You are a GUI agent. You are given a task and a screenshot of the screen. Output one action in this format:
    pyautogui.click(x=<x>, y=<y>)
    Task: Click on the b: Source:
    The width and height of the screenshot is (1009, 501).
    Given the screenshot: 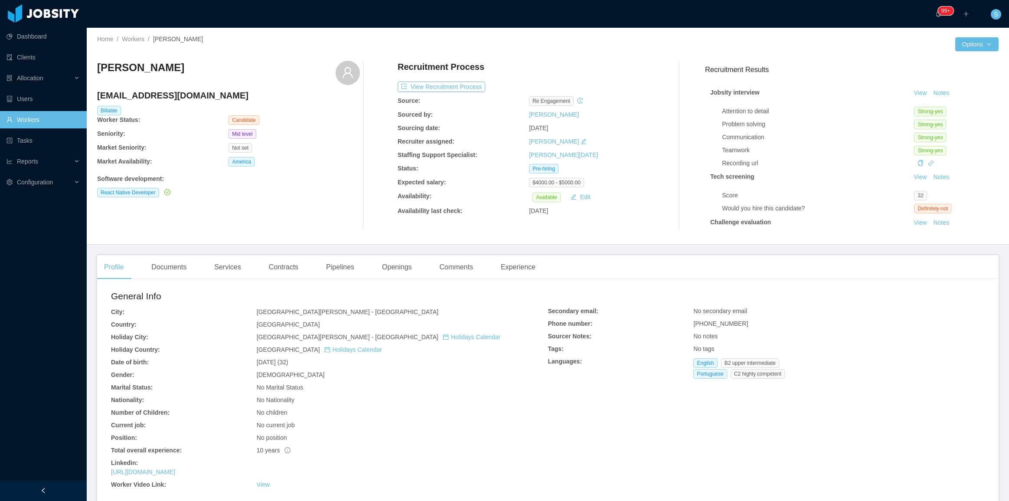 What is the action you would take?
    pyautogui.click(x=409, y=101)
    